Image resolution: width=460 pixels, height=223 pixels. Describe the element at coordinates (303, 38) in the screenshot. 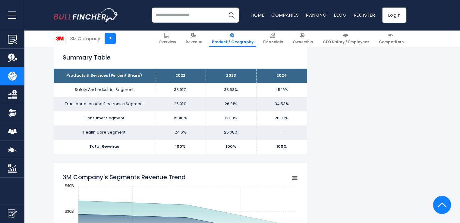

I see `a: Ownership` at that location.